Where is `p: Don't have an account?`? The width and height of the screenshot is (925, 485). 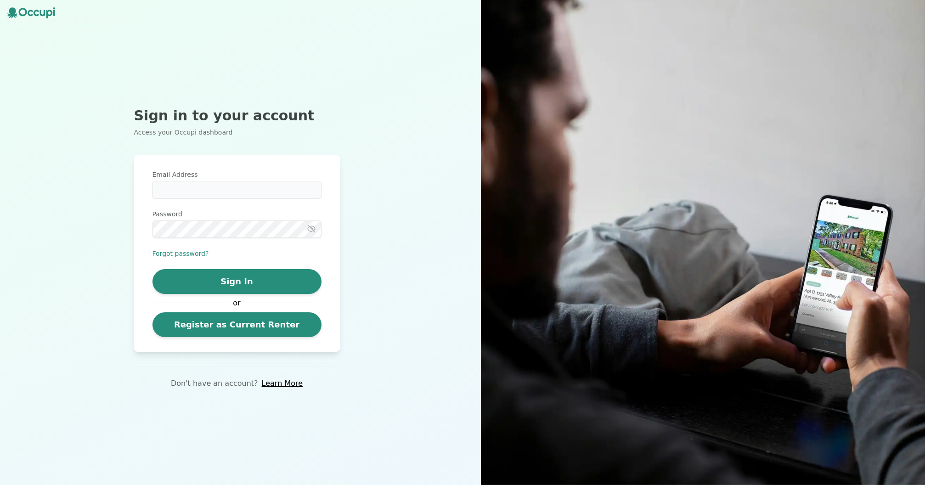 p: Don't have an account? is located at coordinates (215, 384).